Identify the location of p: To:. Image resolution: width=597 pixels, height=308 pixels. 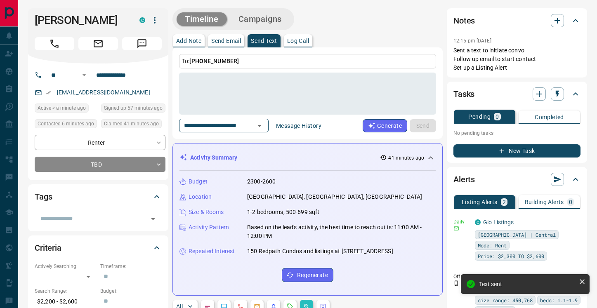
(307, 61).